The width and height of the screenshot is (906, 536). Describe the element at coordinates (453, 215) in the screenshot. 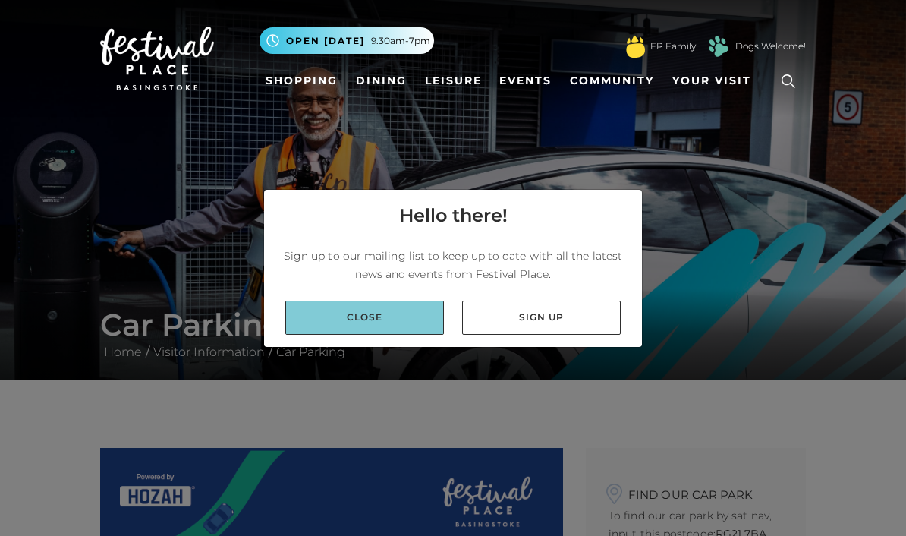

I see `h4: Hello there!` at that location.